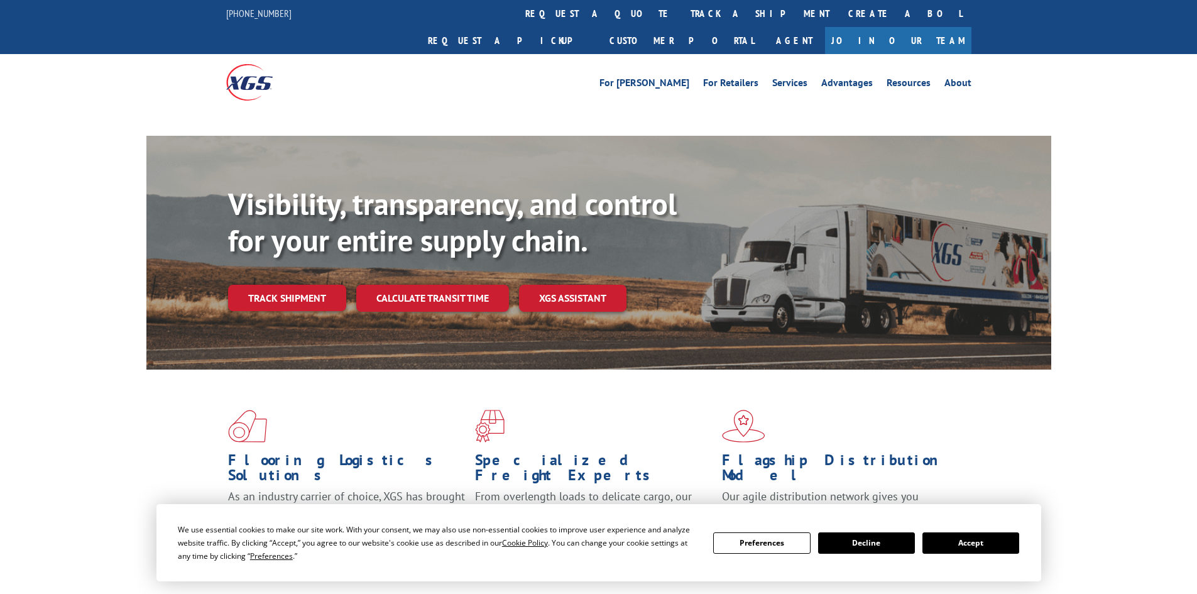 The width and height of the screenshot is (1197, 594). What do you see at coordinates (248, 426) in the screenshot?
I see `img: xgs-icon-total-supply-chain-intelligence-red` at bounding box center [248, 426].